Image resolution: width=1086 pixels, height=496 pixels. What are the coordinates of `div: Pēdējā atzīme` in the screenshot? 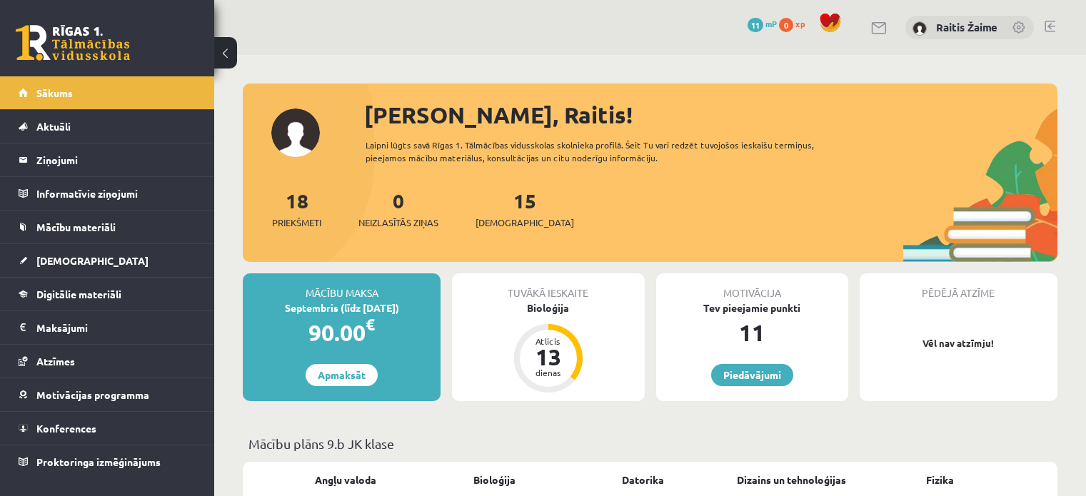 It's located at (958, 287).